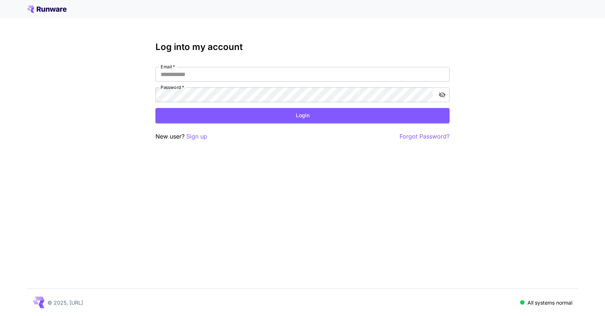 The image size is (605, 316). Describe the element at coordinates (181, 136) in the screenshot. I see `p: New user?` at that location.